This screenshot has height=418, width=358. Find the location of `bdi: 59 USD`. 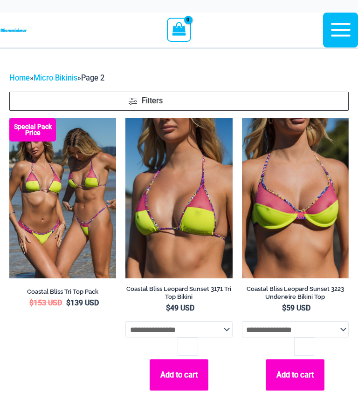

bdi: 59 USD is located at coordinates (296, 308).